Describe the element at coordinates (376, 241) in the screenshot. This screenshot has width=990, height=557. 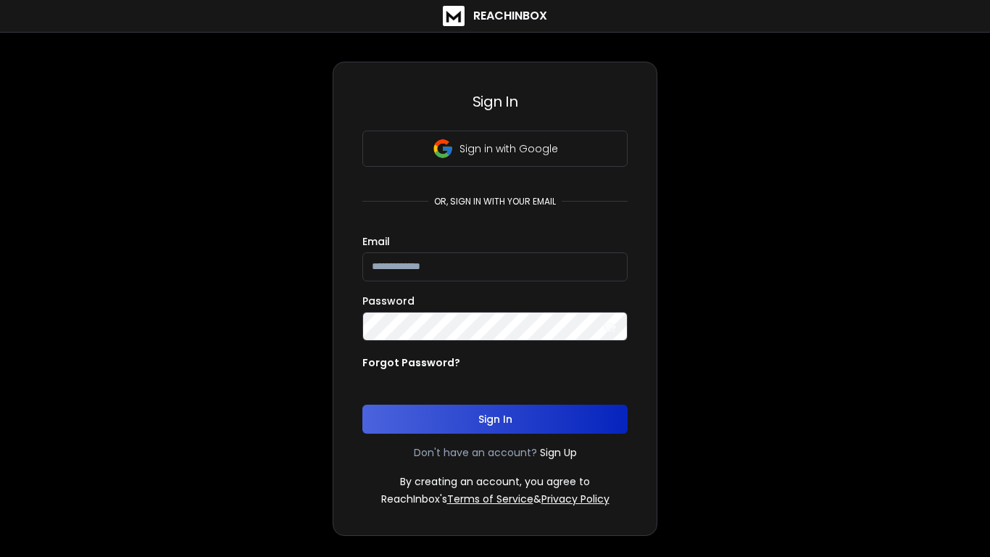
I see `label: Email` at that location.